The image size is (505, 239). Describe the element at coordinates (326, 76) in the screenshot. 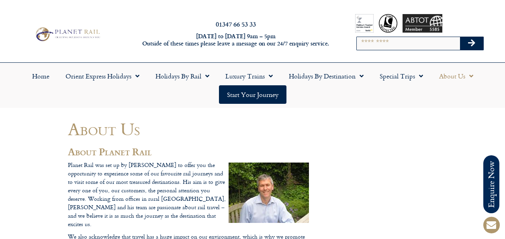

I see `a: Holidays by Destination` at that location.